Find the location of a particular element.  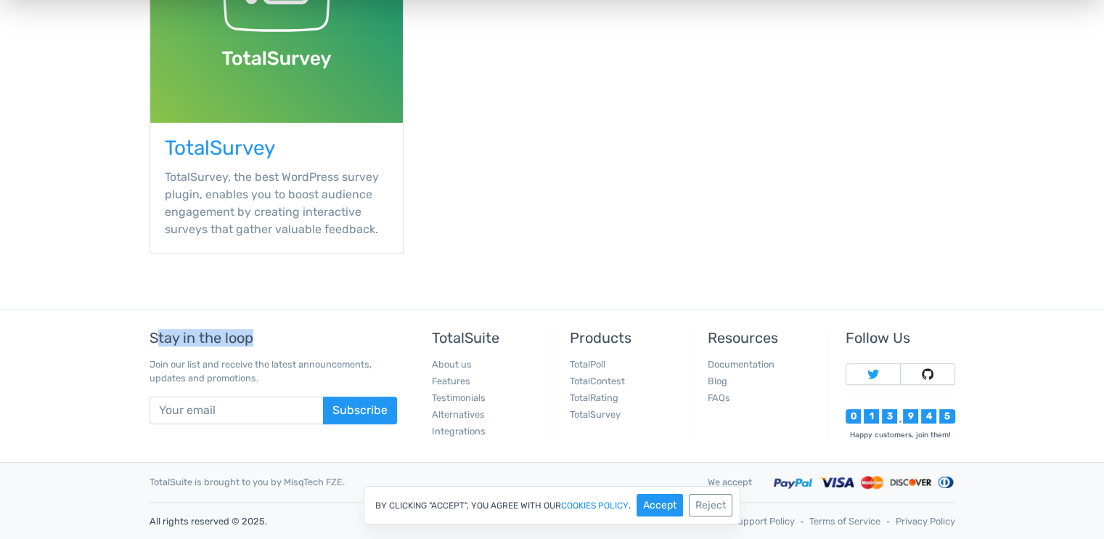

div: 4 is located at coordinates (928, 416).